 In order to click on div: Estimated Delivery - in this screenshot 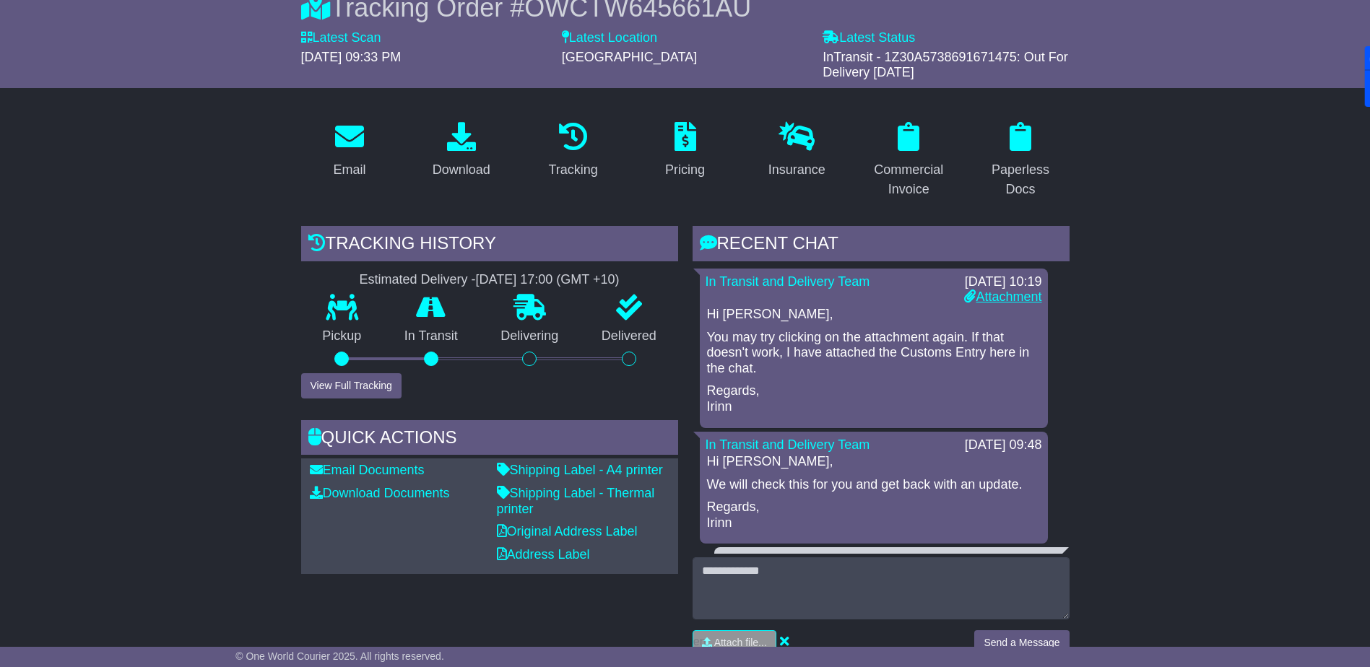, I will do `click(490, 280)`.